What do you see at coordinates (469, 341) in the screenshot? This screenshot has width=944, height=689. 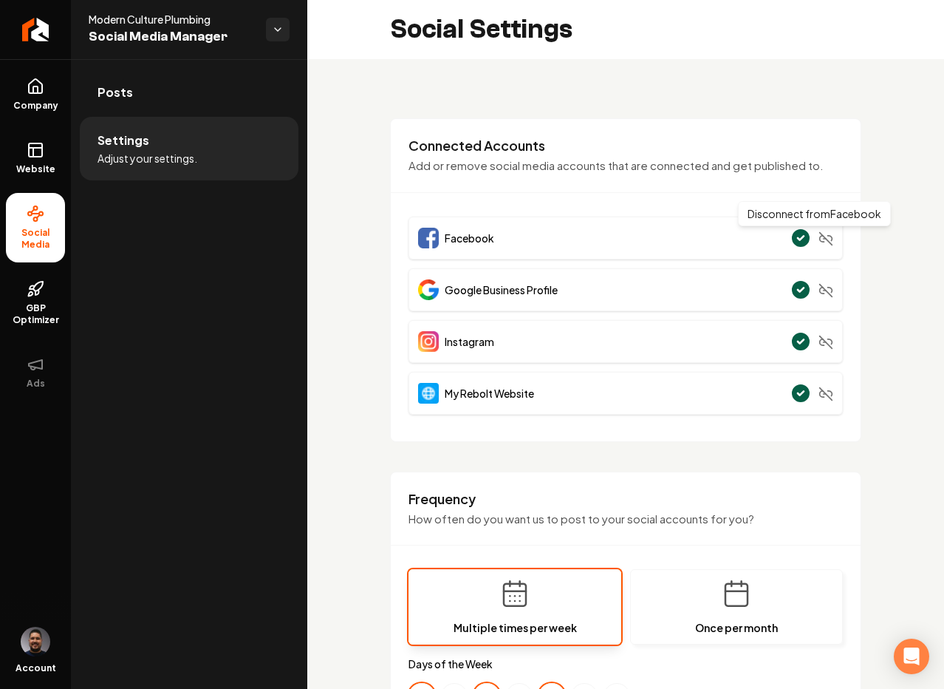 I see `span: Instagram` at bounding box center [469, 341].